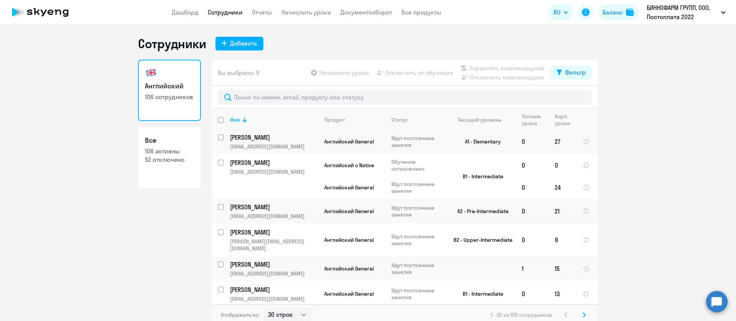 Image resolution: width=736 pixels, height=321 pixels. I want to click on p: 106 сотрудников, so click(169, 97).